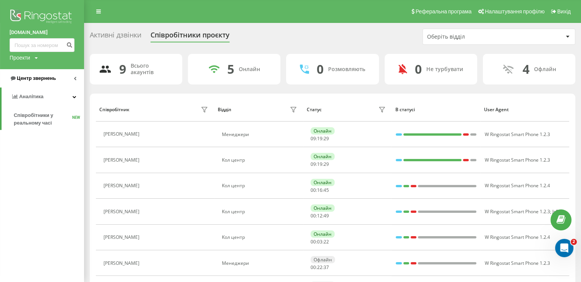 The height and width of the screenshot is (282, 581). I want to click on span: 16, so click(320, 190).